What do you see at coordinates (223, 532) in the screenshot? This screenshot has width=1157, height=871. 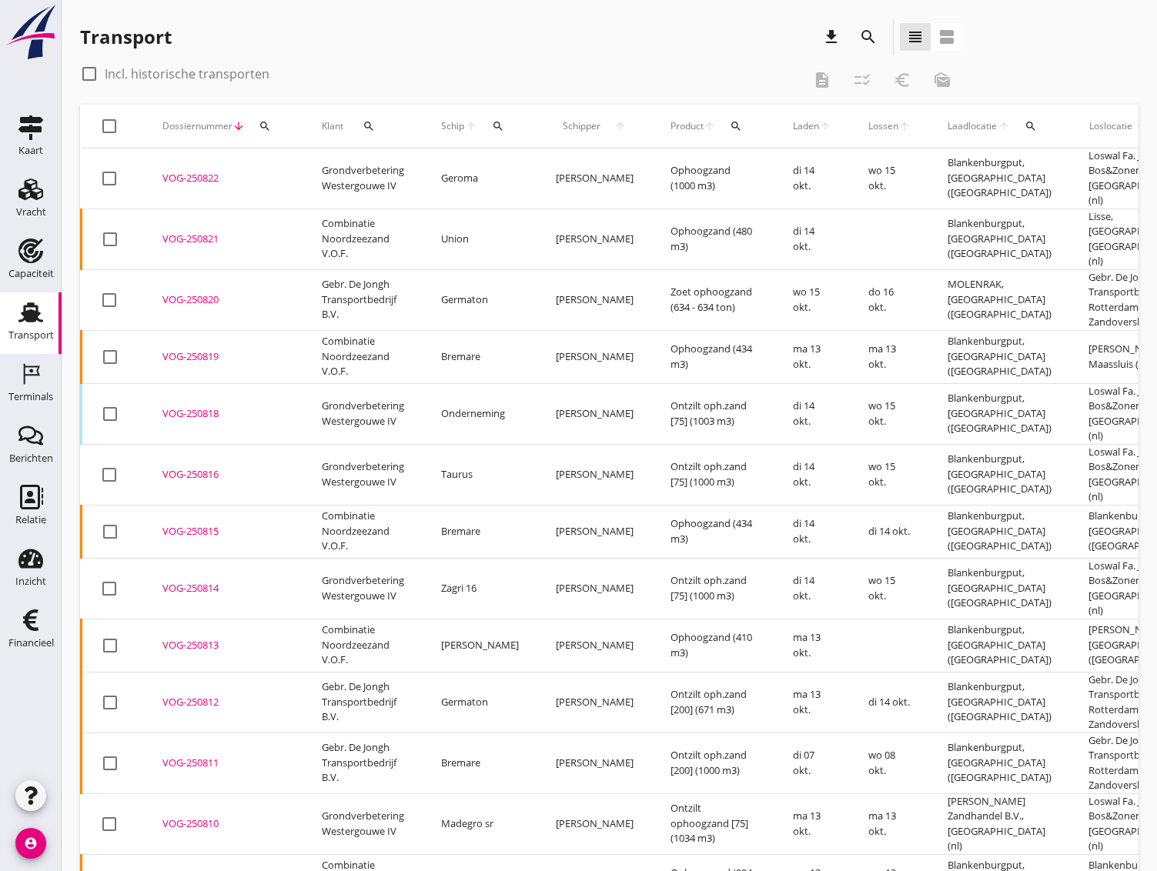 I see `div: VOG-250815` at bounding box center [223, 532].